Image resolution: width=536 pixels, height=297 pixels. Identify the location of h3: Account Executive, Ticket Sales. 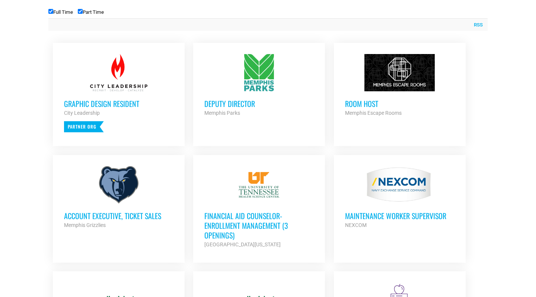
(119, 216).